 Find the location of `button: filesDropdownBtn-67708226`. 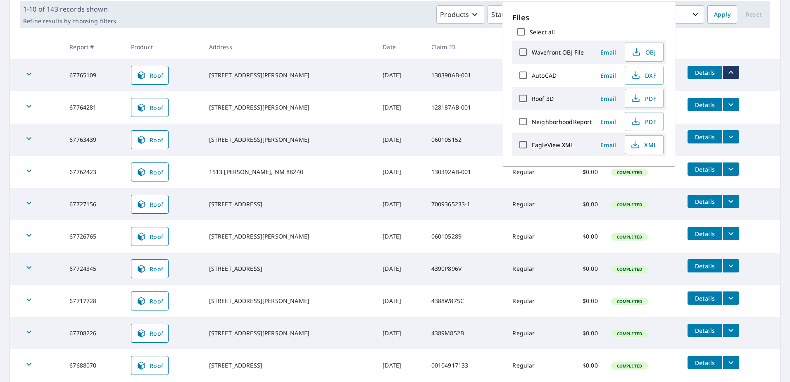

button: filesDropdownBtn-67708226 is located at coordinates (731, 330).